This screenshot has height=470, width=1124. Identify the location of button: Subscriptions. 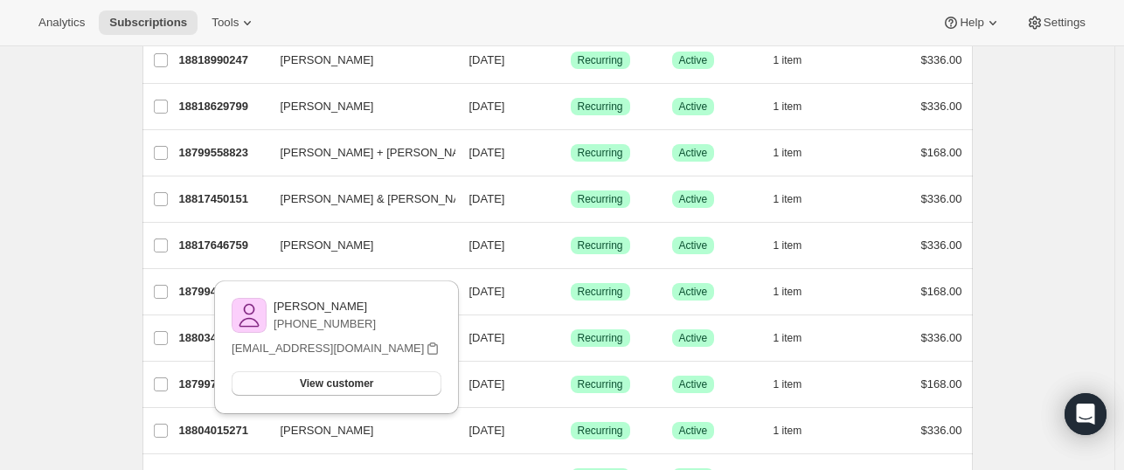
(148, 23).